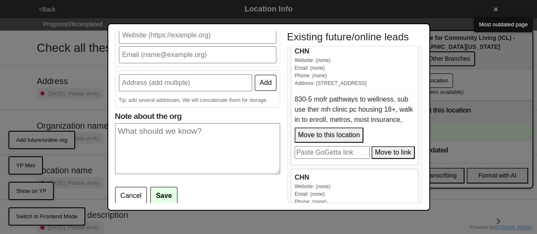 This screenshot has width=537, height=234. What do you see at coordinates (131, 196) in the screenshot?
I see `button: Cancel` at bounding box center [131, 196].